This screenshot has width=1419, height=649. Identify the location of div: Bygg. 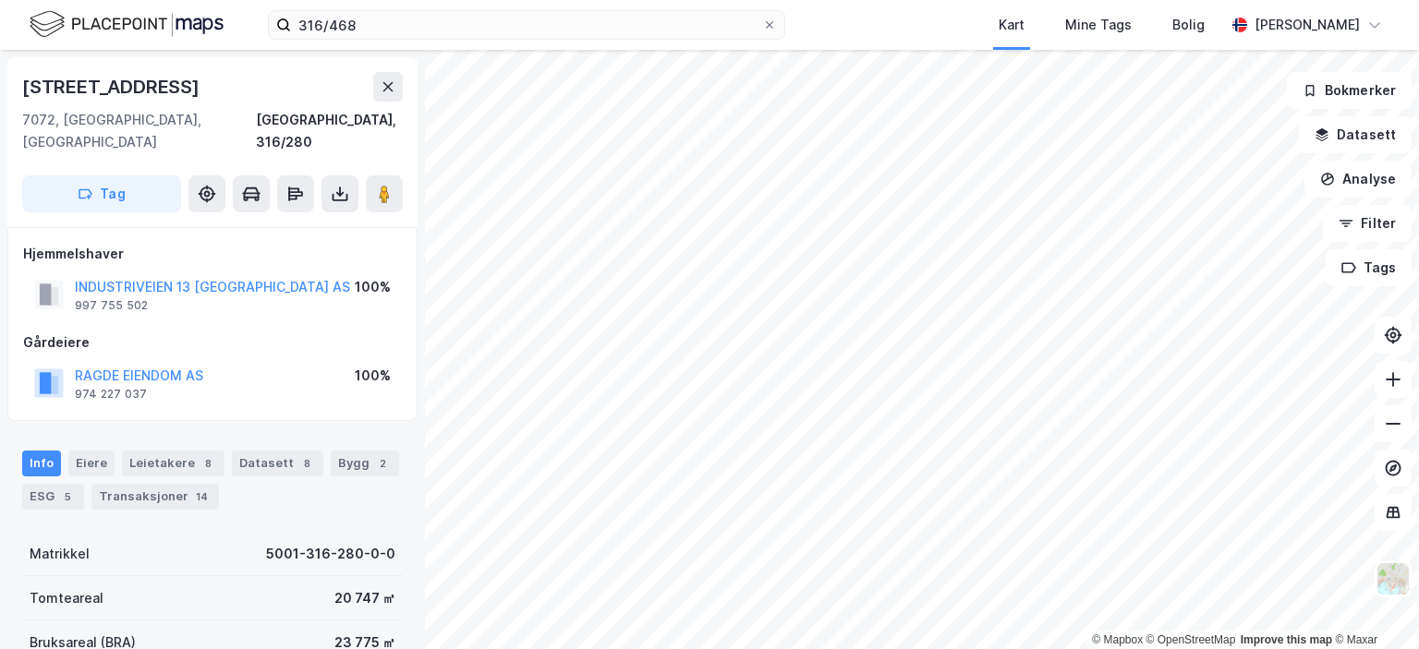
(365, 464).